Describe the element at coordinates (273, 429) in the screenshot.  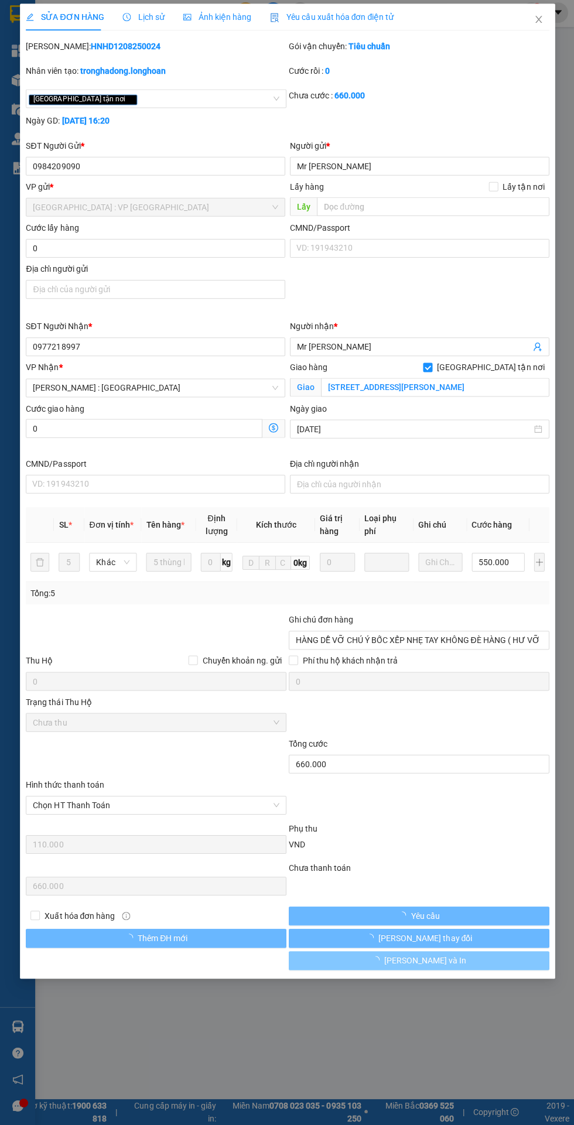
I see `span: dollar-circle` at that location.